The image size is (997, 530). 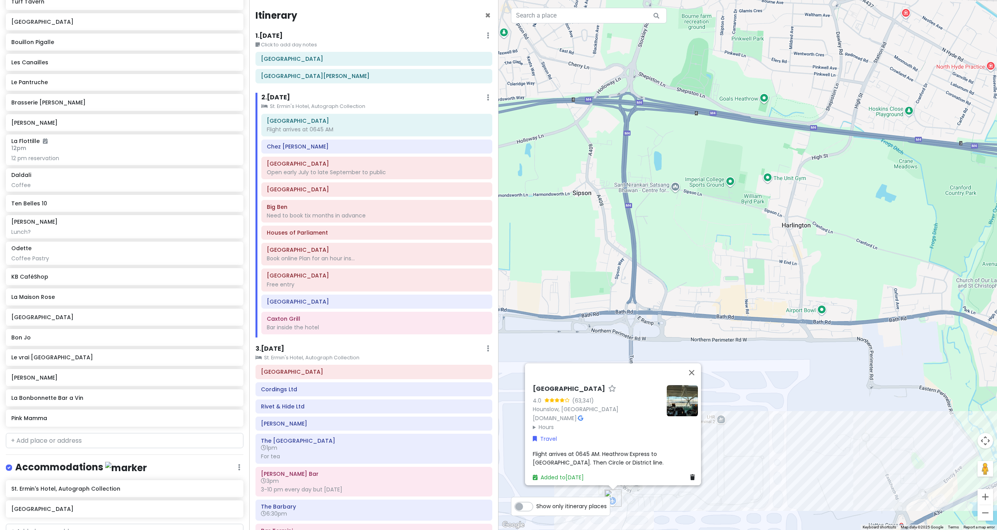 What do you see at coordinates (124, 232) in the screenshot?
I see `div: Lunch?` at bounding box center [124, 232].